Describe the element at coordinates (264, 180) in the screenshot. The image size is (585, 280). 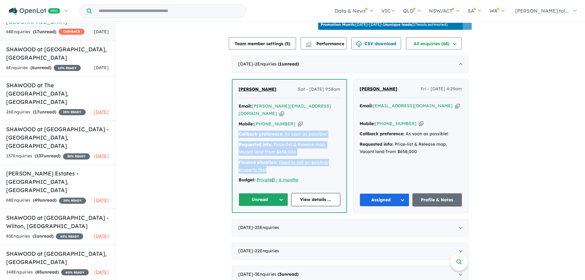
I see `a: Private` at that location.